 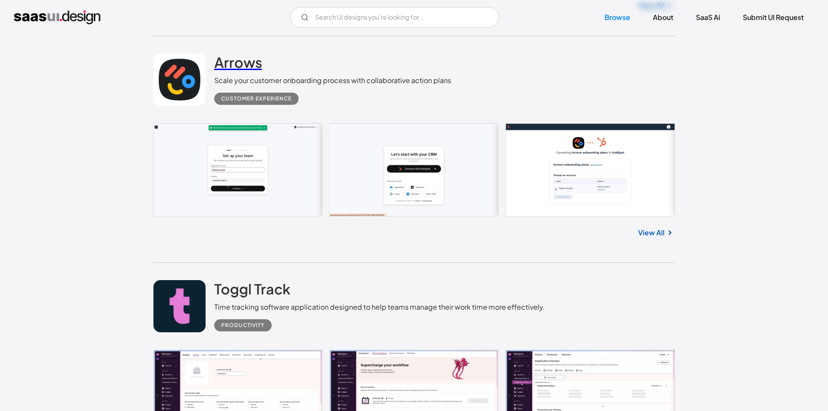 I want to click on a: Toggl Track, so click(x=252, y=291).